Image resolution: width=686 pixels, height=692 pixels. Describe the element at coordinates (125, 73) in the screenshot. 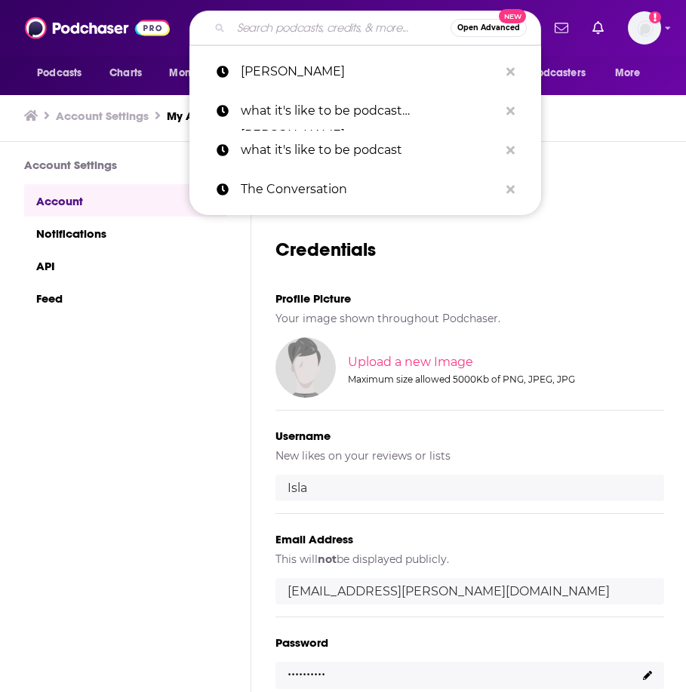

I see `a: Charts` at that location.